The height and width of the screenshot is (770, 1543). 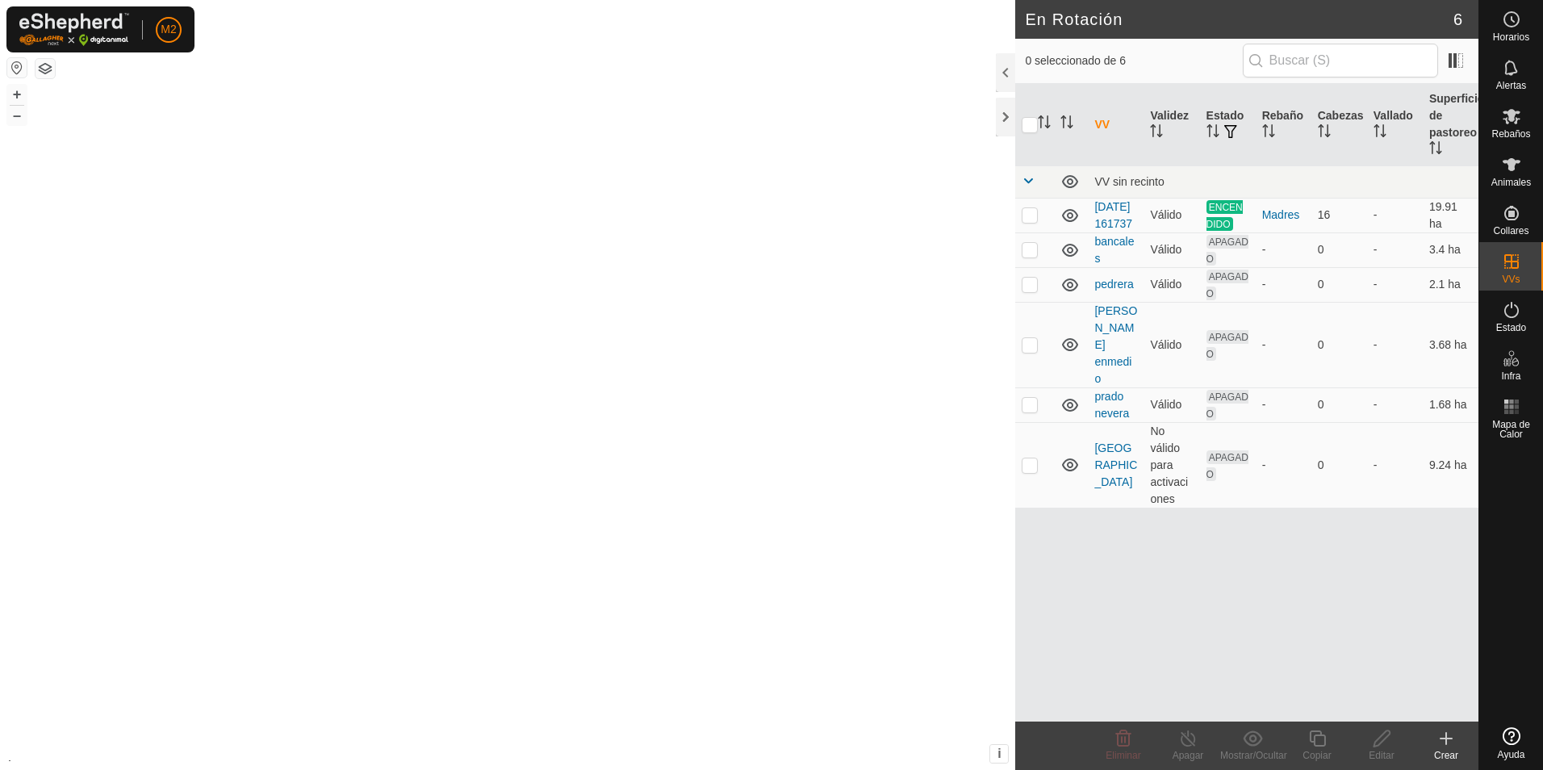 I want to click on td: 3.4 ha, so click(x=1450, y=249).